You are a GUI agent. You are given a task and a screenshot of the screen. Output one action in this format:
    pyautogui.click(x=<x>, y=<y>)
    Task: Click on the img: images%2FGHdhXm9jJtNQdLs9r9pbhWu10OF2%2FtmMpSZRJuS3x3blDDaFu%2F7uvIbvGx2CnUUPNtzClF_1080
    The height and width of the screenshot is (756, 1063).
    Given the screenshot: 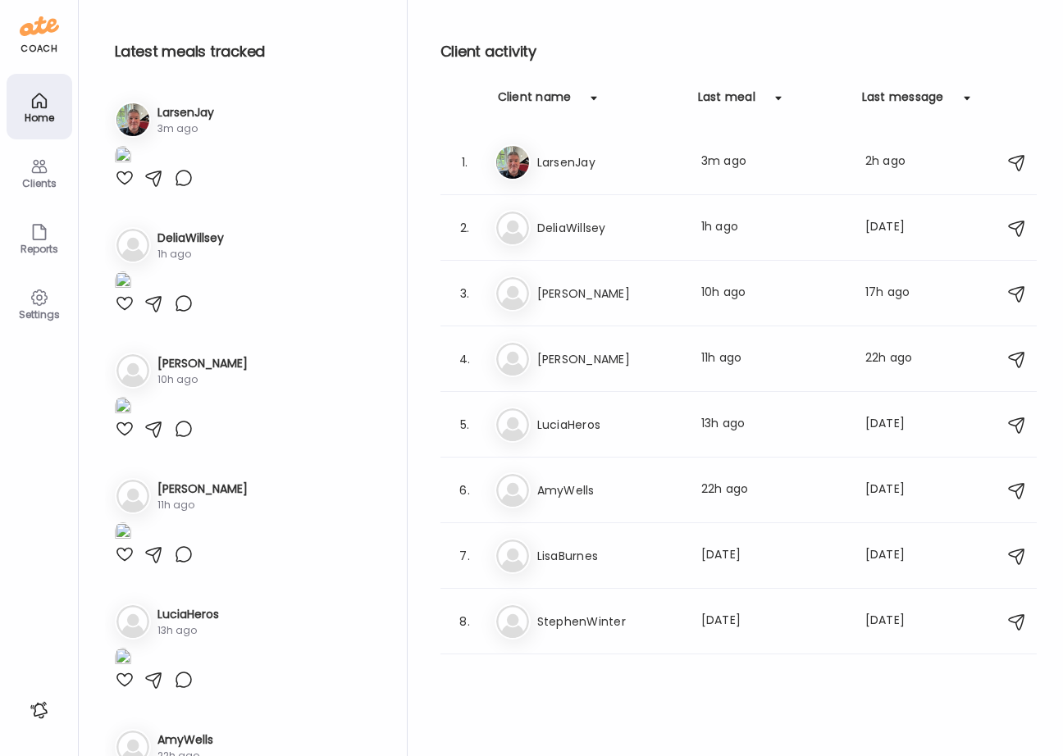 What is the action you would take?
    pyautogui.click(x=123, y=282)
    